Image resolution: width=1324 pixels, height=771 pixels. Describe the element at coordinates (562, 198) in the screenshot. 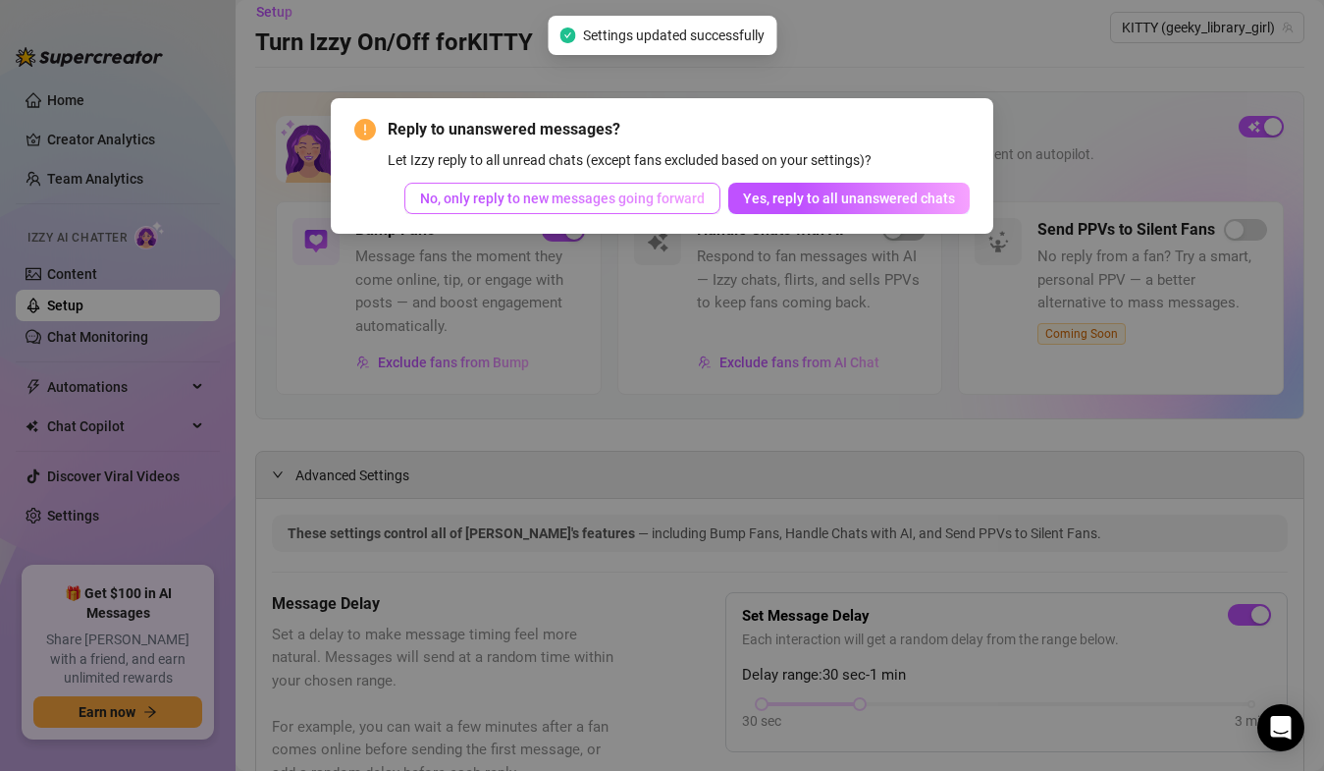

I see `span: No, only reply to new messages going forward` at that location.